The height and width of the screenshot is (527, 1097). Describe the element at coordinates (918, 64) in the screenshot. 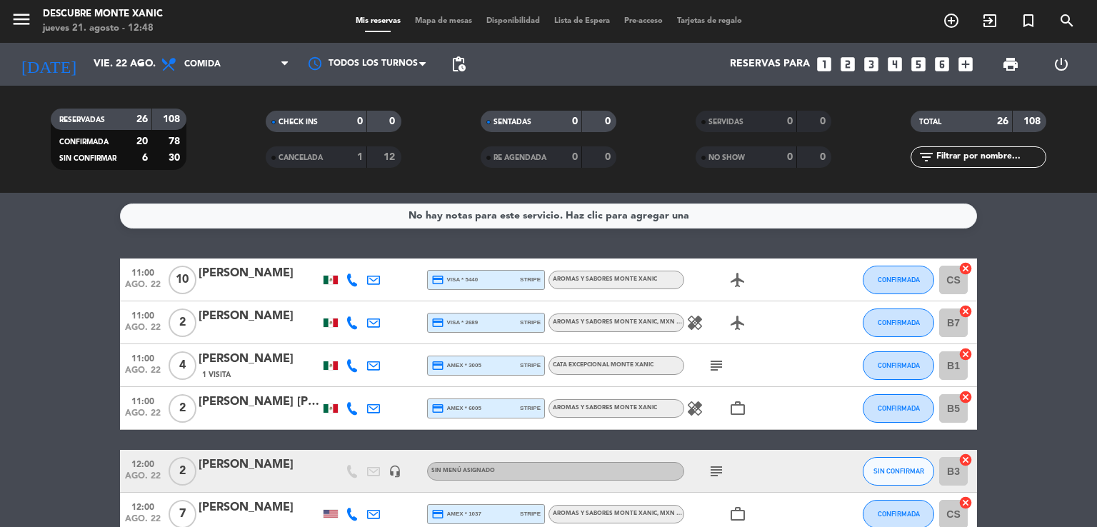

I see `i: looks_5` at that location.